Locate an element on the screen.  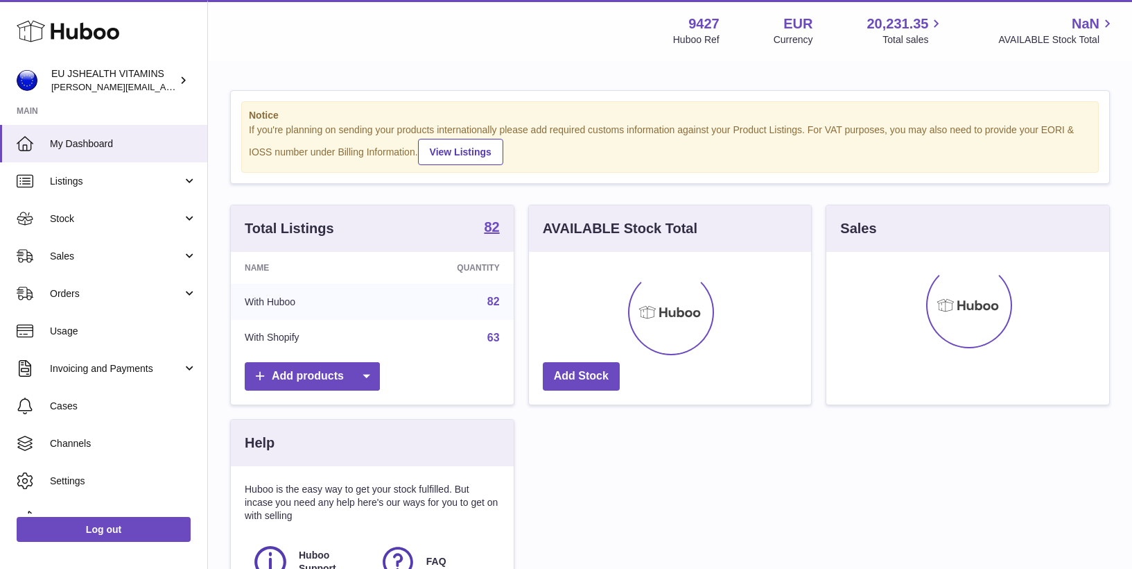
span: Sales is located at coordinates (116, 256).